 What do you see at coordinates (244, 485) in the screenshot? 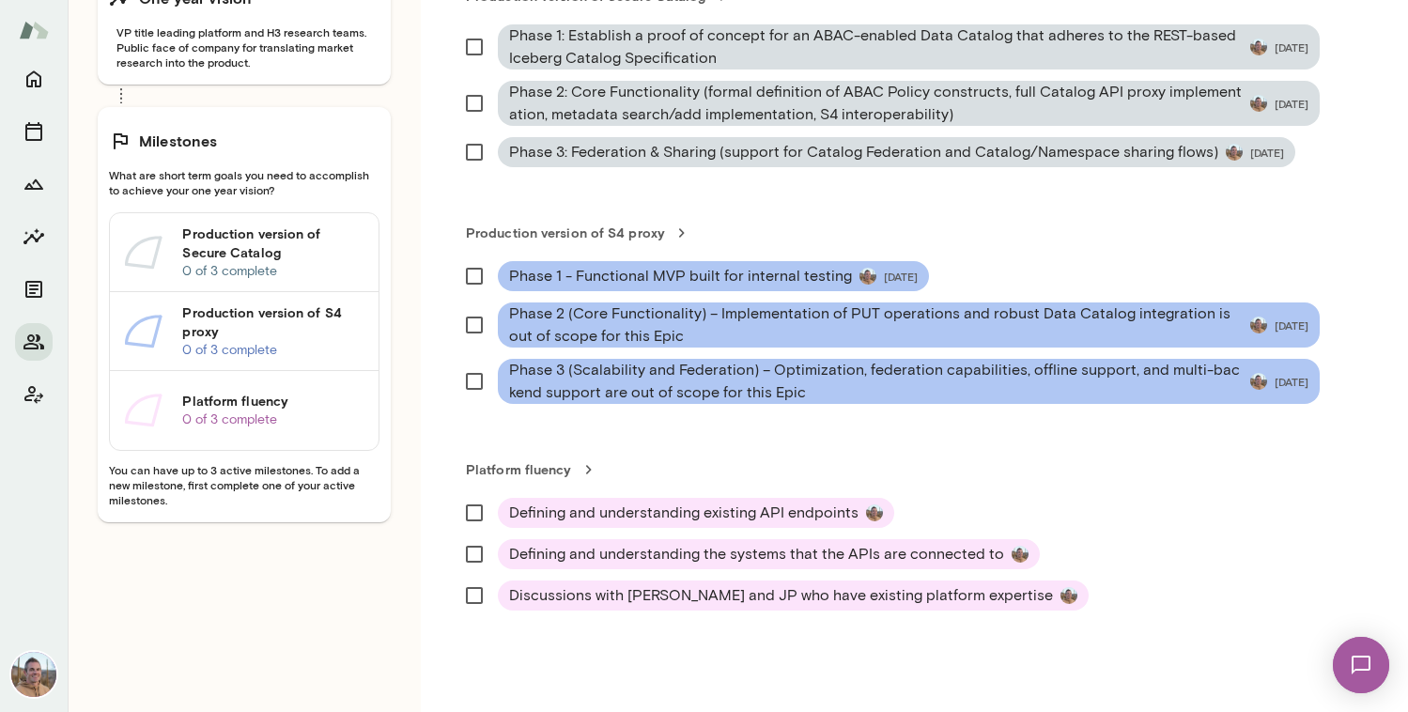
I see `span: You can have up to 3 active milestones. To add a new milestone, first complete one of your active...` at bounding box center [244, 485].